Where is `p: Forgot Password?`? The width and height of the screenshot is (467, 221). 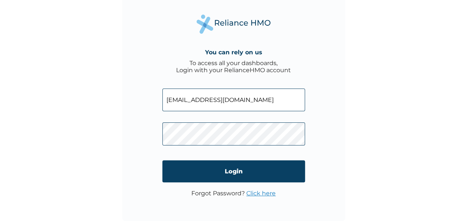
p: Forgot Password? is located at coordinates (233, 193).